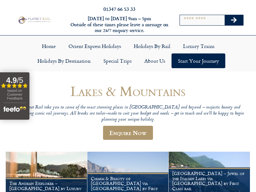 Image resolution: width=256 pixels, height=192 pixels. Describe the element at coordinates (95, 46) in the screenshot. I see `a: Orient Express Holidays` at that location.